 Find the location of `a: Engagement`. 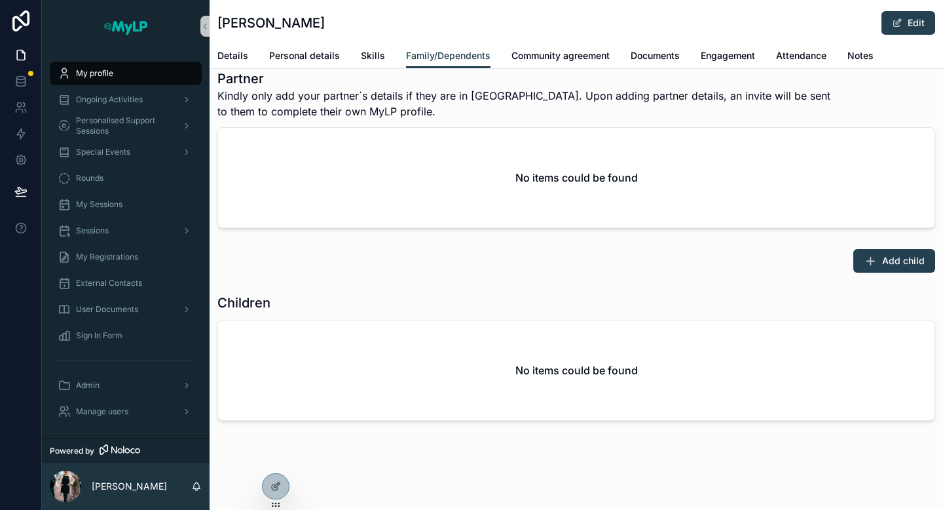

a: Engagement is located at coordinates (728, 57).